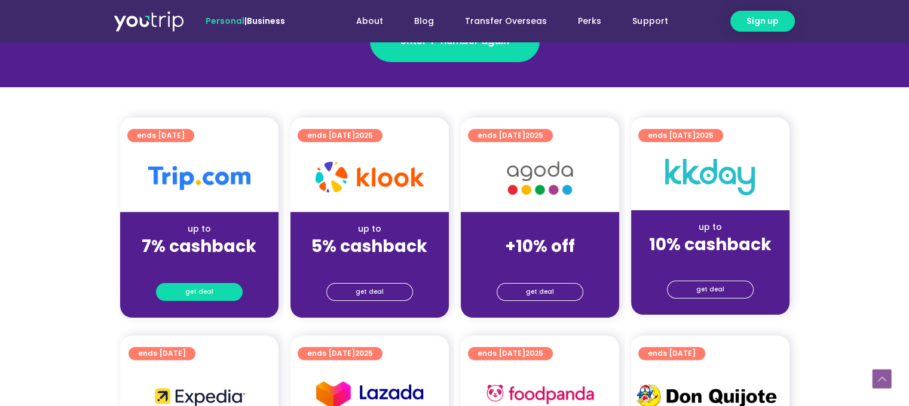  What do you see at coordinates (369, 21) in the screenshot?
I see `a: About` at bounding box center [369, 21].